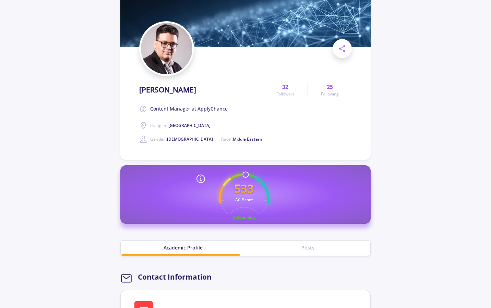 Image resolution: width=491 pixels, height=308 pixels. I want to click on text: Outstanding, so click(244, 217).